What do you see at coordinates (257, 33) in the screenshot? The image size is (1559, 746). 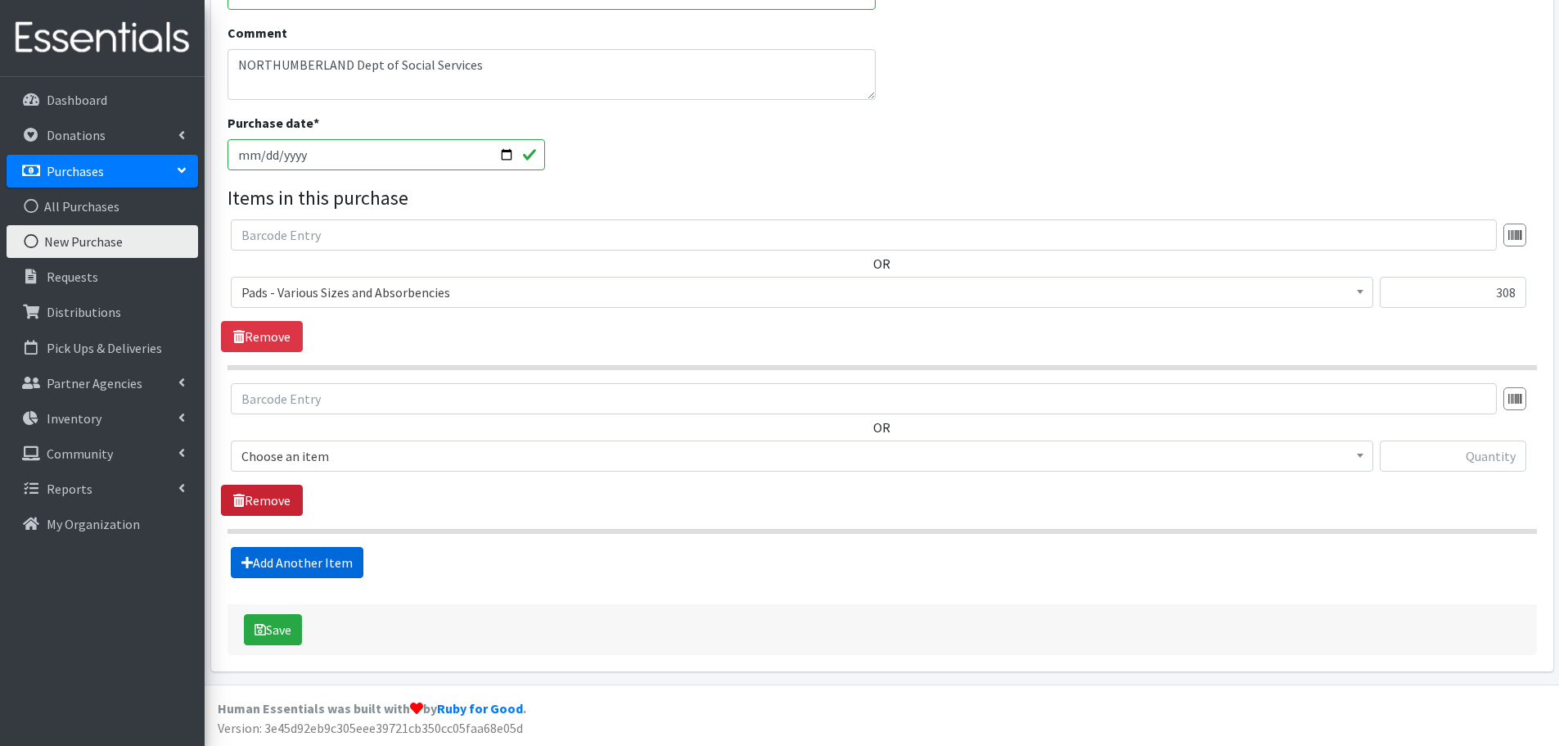 I see `label: Comment` at bounding box center [257, 33].